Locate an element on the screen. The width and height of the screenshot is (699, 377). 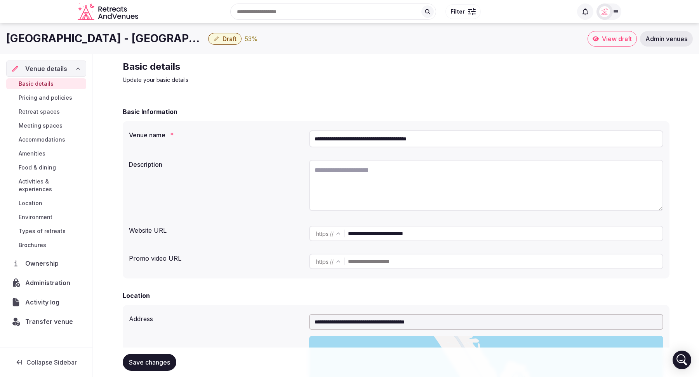
div: Address is located at coordinates (216, 317).